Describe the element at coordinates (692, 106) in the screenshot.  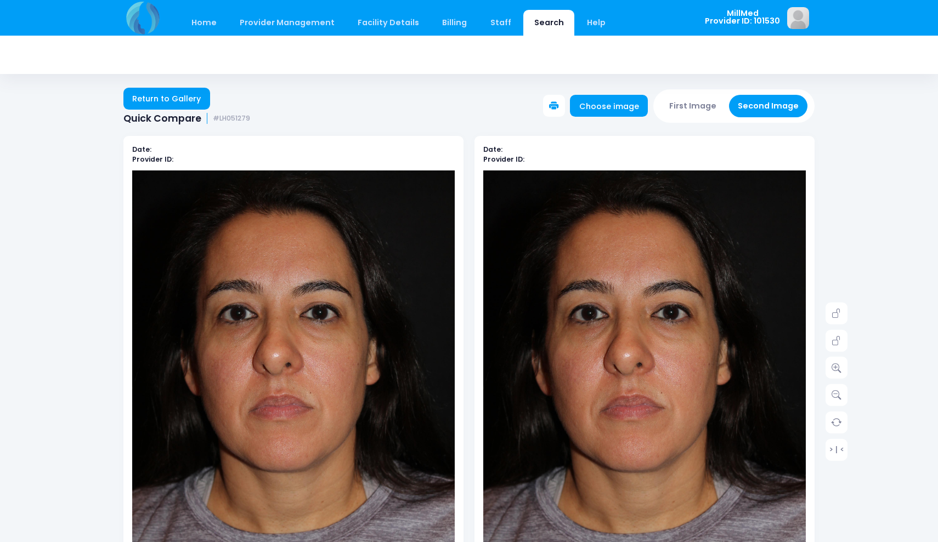
I see `button: First Image` at that location.